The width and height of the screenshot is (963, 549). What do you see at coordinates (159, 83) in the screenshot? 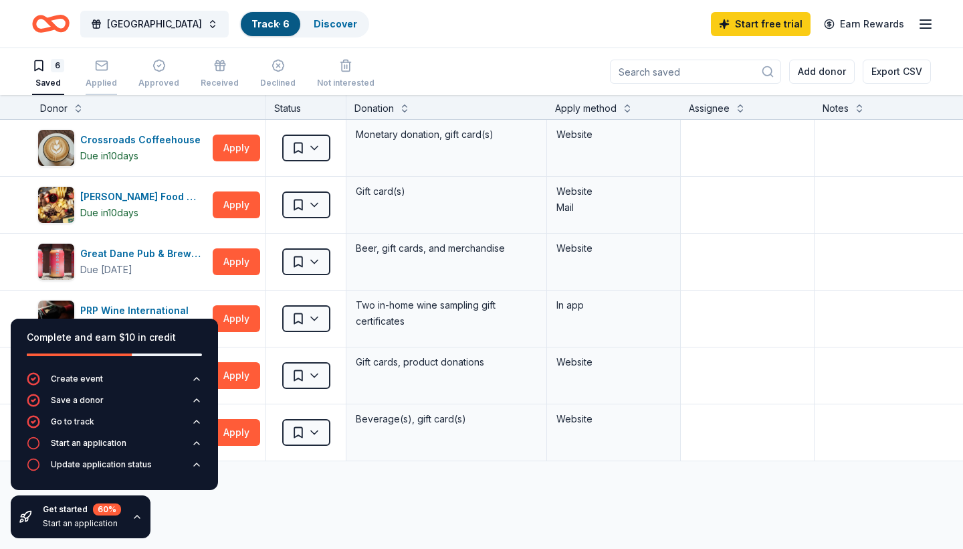
I see `div: Approved` at bounding box center [159, 83].